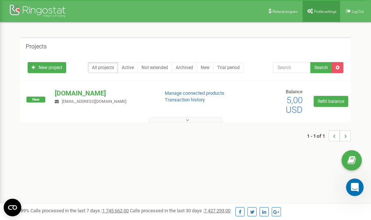 The width and height of the screenshot is (371, 220). What do you see at coordinates (47, 68) in the screenshot?
I see `a: New project` at bounding box center [47, 68].